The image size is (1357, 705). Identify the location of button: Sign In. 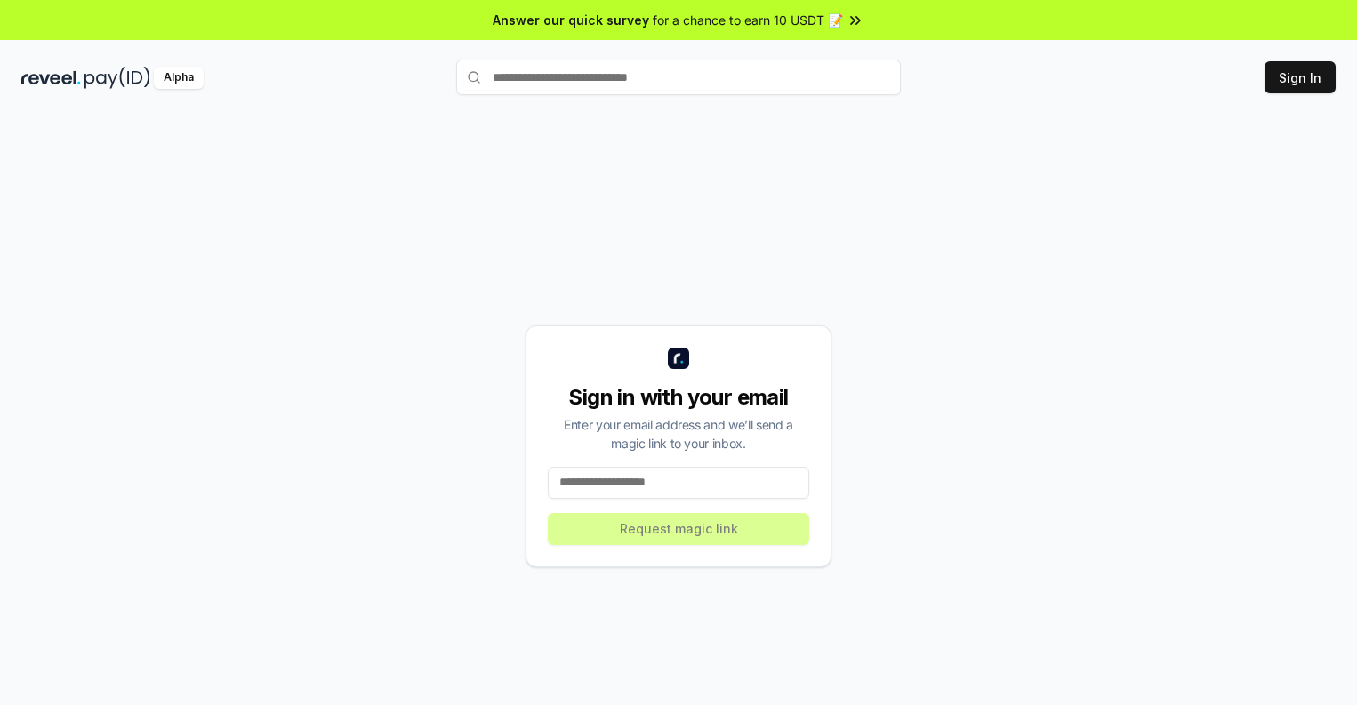
(1300, 77).